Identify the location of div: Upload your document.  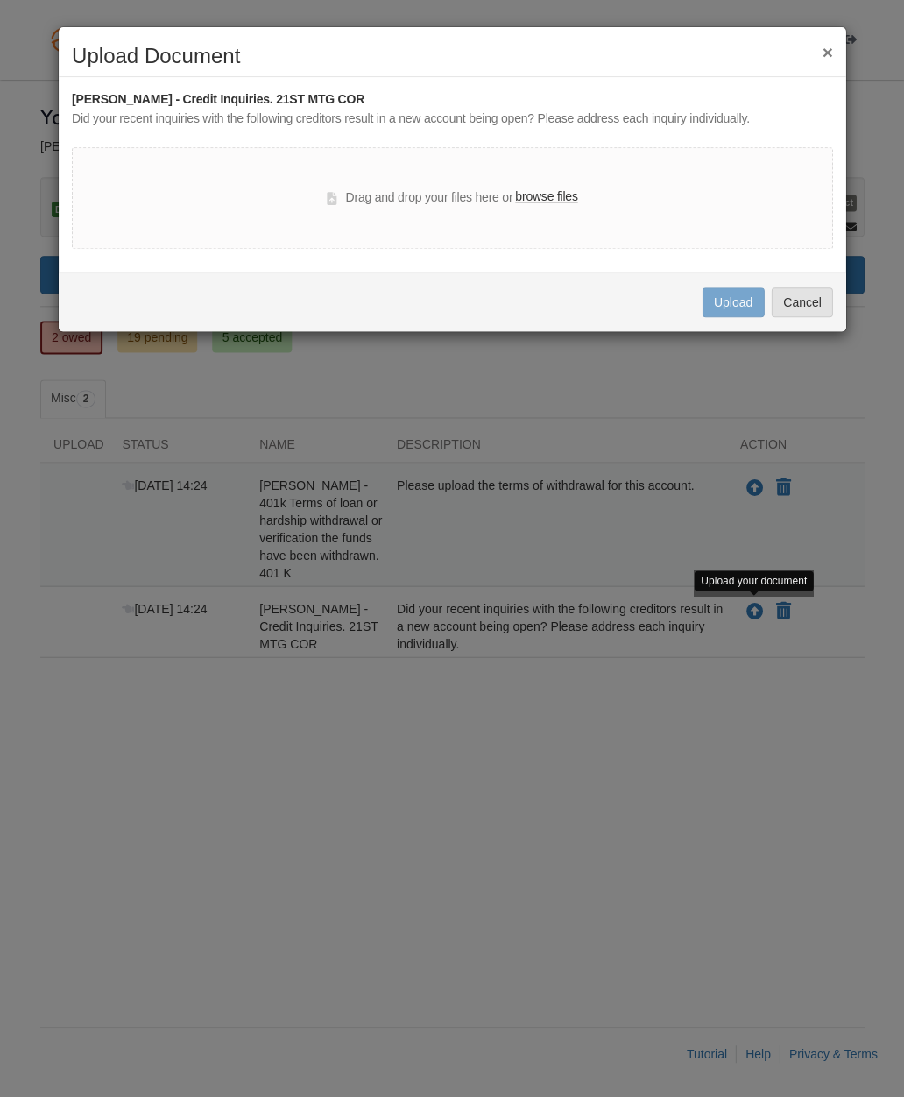
(753, 580).